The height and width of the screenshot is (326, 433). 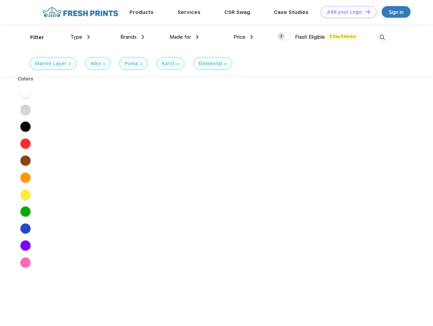 What do you see at coordinates (180, 37) in the screenshot?
I see `span: Made for` at bounding box center [180, 37].